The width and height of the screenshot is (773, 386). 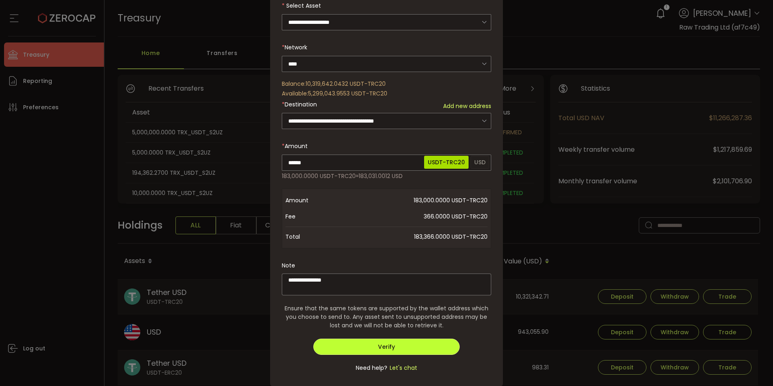 What do you see at coordinates (372, 368) in the screenshot?
I see `span: Need help?` at bounding box center [372, 368].